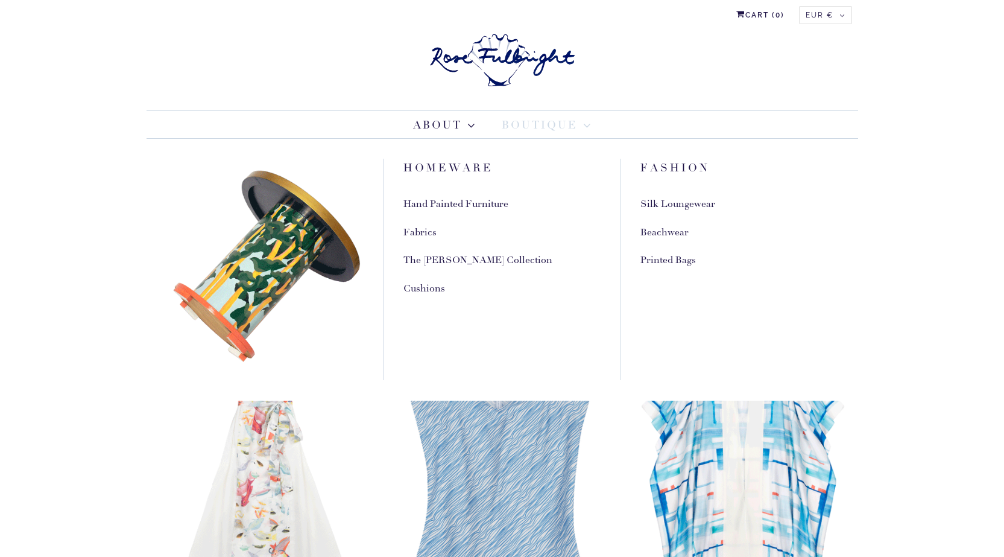  I want to click on a: Cart (0), so click(761, 15).